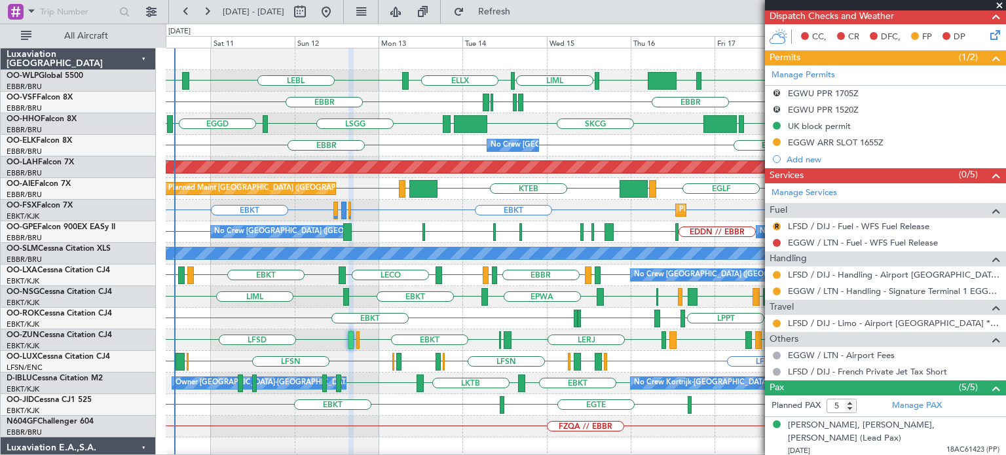 Image resolution: width=1006 pixels, height=455 pixels. I want to click on a: OO-WLPGlobal 5500, so click(45, 76).